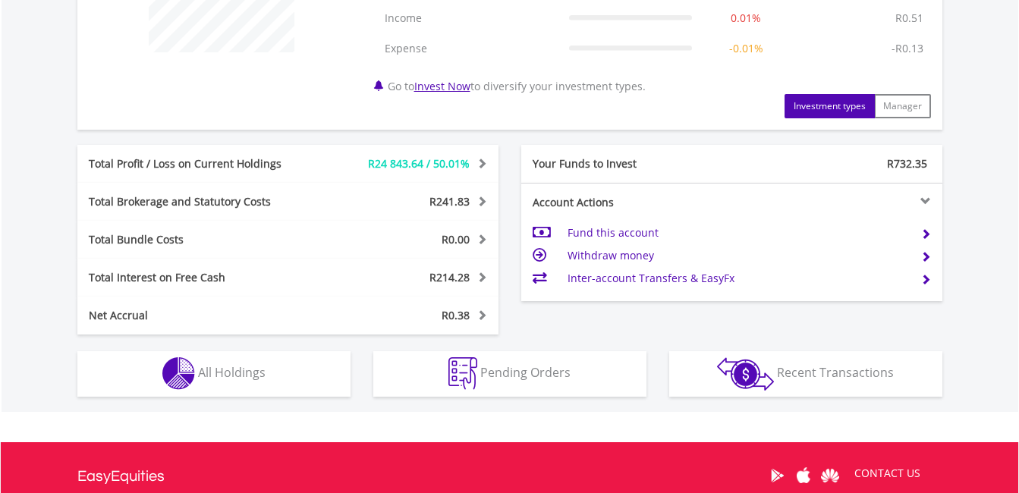 The image size is (1019, 493). I want to click on img: pending_instructions-wht.png, so click(463, 373).